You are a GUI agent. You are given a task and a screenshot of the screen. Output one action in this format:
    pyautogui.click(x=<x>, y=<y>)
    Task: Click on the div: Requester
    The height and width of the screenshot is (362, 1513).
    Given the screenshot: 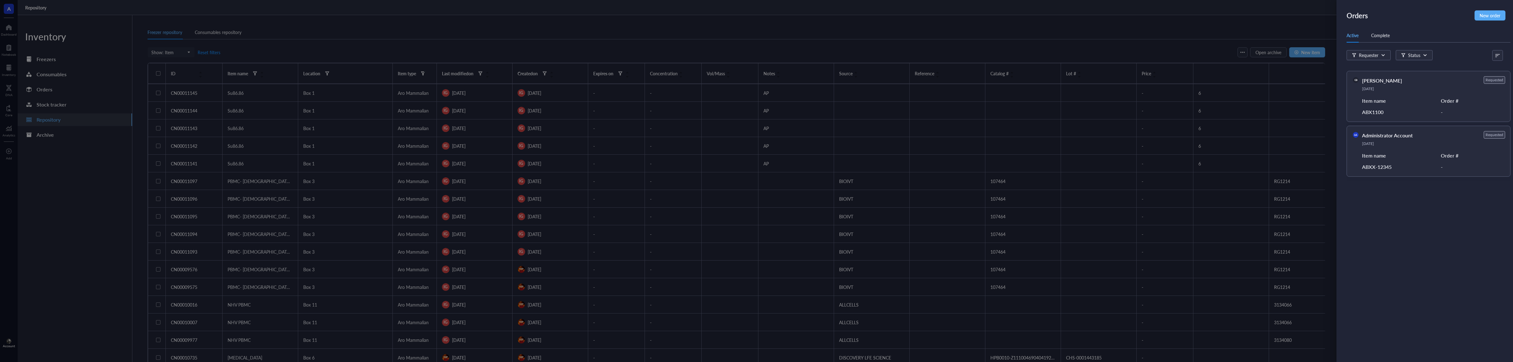 What is the action you would take?
    pyautogui.click(x=1368, y=55)
    